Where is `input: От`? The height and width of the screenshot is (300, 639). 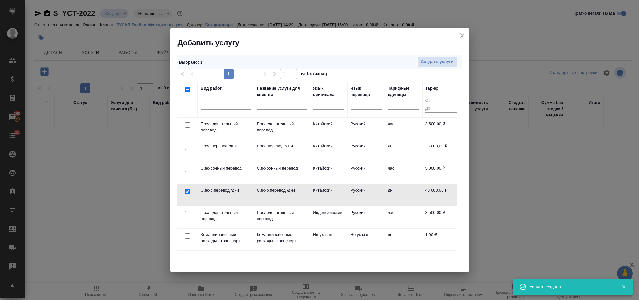
input: От is located at coordinates (441, 101).